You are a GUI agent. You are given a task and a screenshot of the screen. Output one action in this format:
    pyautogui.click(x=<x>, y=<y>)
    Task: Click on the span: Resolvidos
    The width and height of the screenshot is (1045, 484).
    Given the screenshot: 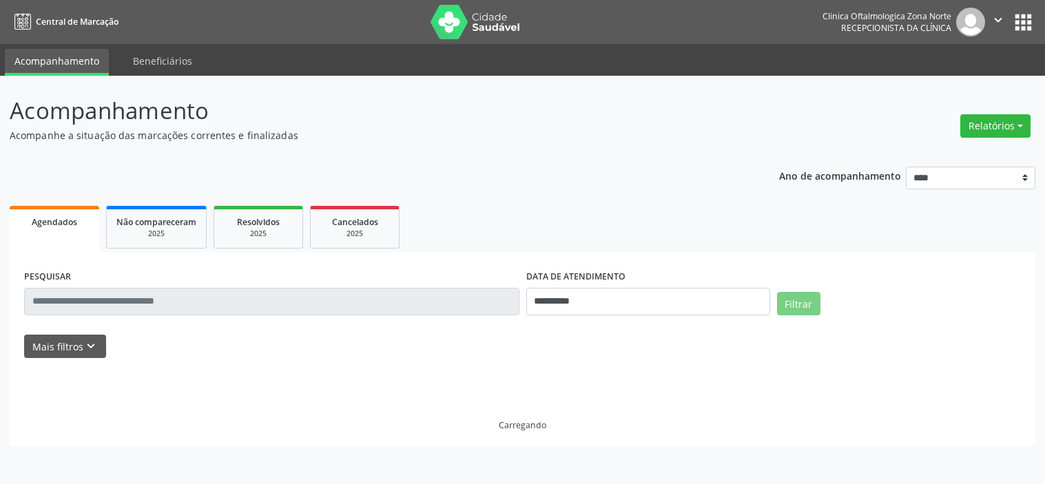 What is the action you would take?
    pyautogui.click(x=258, y=222)
    